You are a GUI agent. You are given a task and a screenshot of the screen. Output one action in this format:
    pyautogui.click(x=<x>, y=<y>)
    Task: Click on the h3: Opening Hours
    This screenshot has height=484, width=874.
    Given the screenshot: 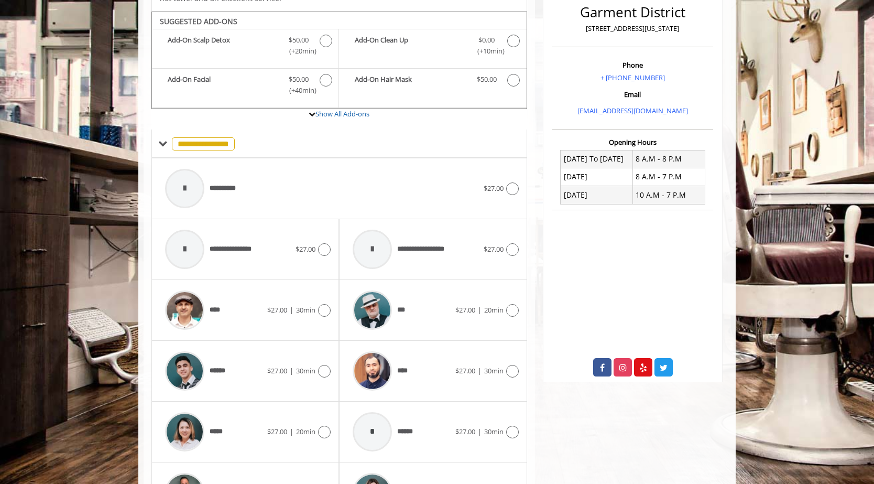 What is the action you would take?
    pyautogui.click(x=633, y=142)
    